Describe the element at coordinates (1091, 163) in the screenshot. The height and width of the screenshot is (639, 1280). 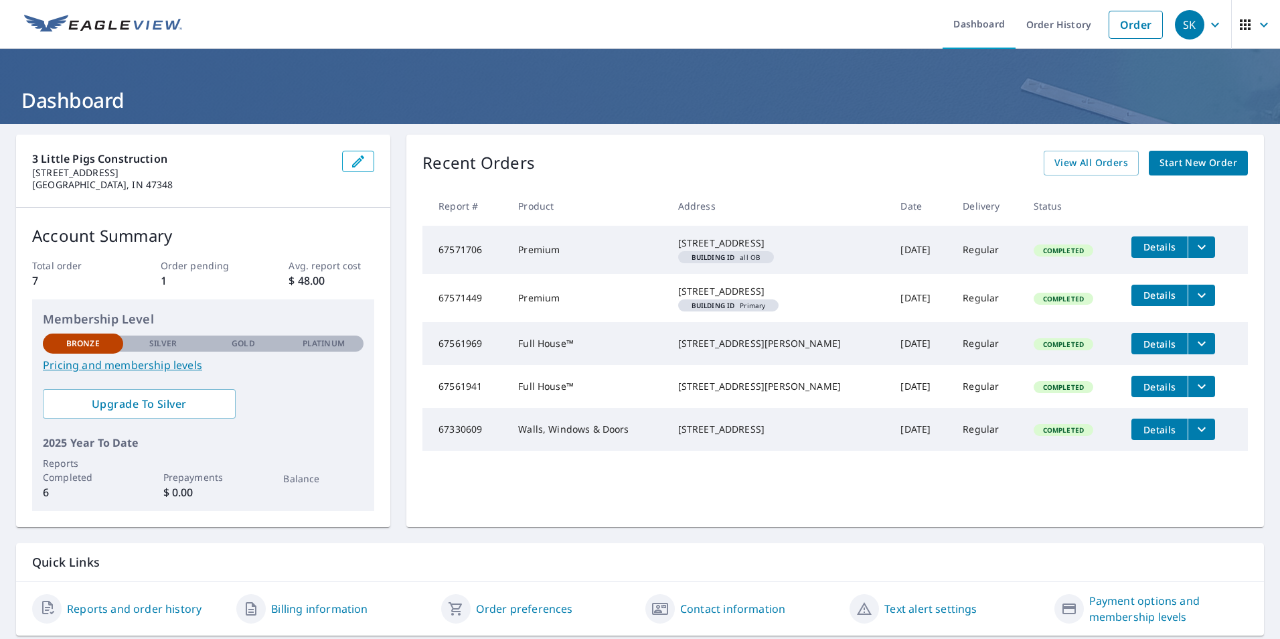
I see `a: View All Orders` at that location.